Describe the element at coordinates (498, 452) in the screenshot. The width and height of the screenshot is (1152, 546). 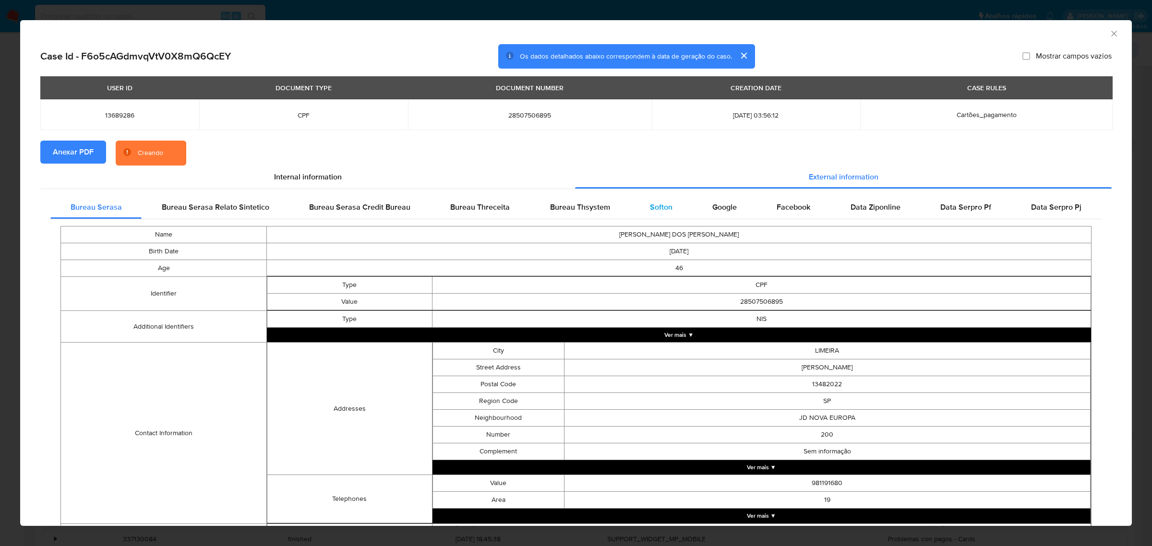
I see `td: Complement` at that location.